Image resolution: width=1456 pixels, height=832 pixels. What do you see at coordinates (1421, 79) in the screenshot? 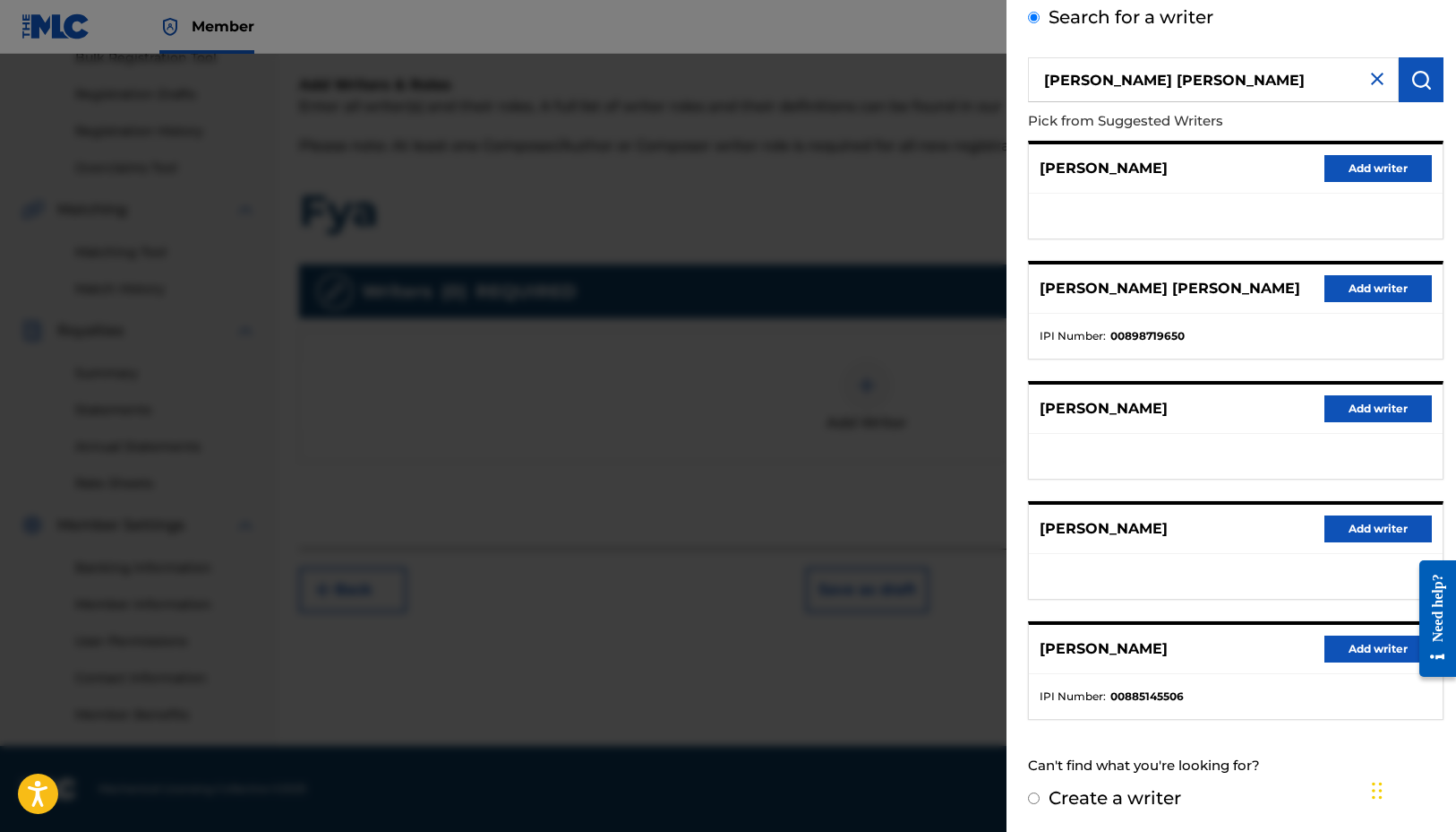
I see `img: Search Works` at bounding box center [1421, 79].